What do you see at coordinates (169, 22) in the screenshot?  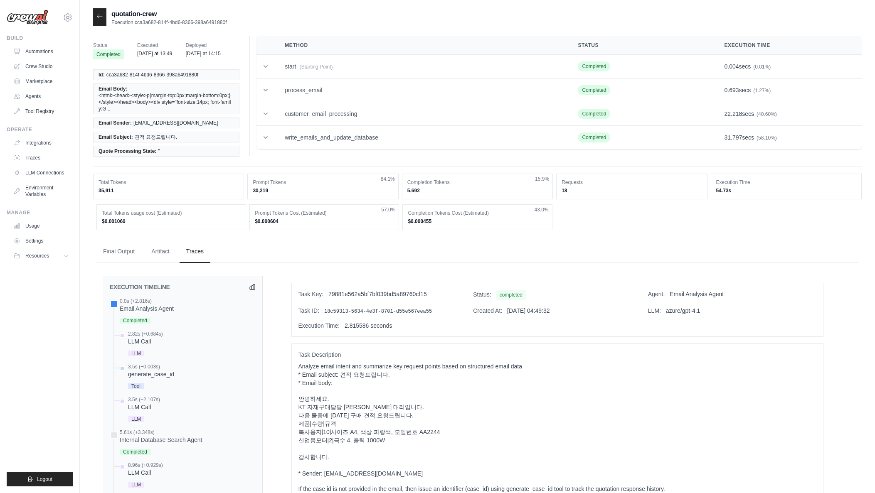 I see `p: Execution cca3a682-814f-4bd6-8366-398a6491880f` at bounding box center [169, 22].